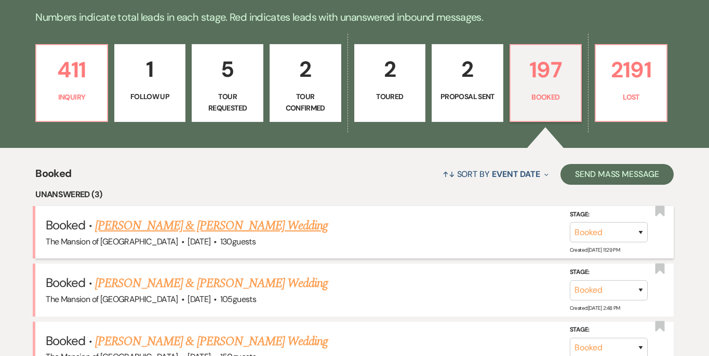 Image resolution: width=709 pixels, height=356 pixels. I want to click on p: 1, so click(150, 69).